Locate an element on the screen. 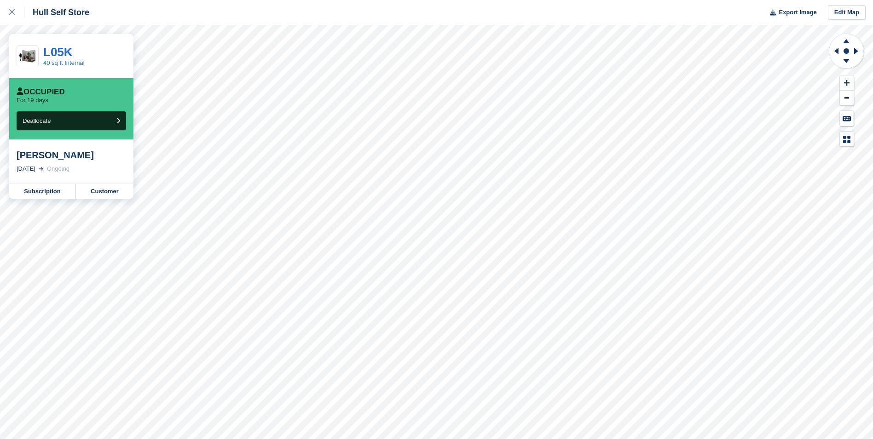  p: For 19 days is located at coordinates (32, 100).